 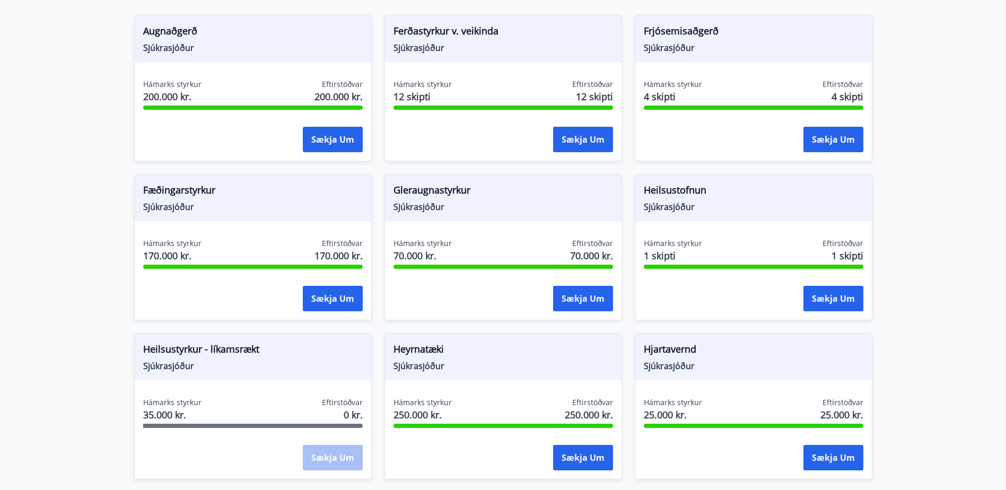 I want to click on span: Heilsustofnun, so click(x=754, y=192).